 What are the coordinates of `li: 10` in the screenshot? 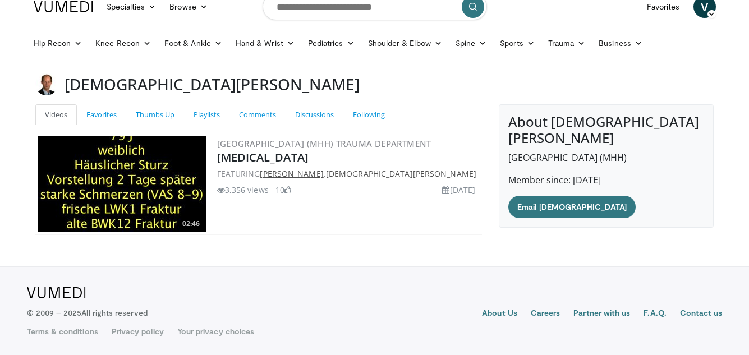 It's located at (283, 190).